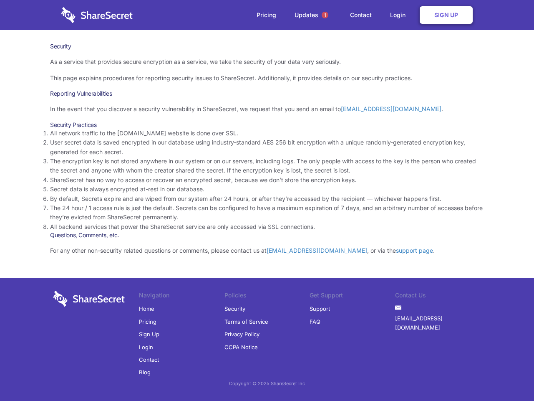  Describe the element at coordinates (267, 109) in the screenshot. I see `p: In the event that you discover a security vulnerability in ShareSecret, we request that you send ...` at that location.